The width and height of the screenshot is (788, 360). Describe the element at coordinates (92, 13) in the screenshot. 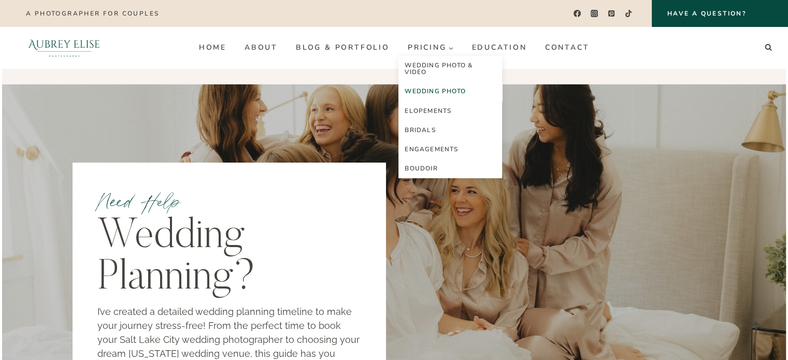

I see `p: A photographer for couples` at that location.